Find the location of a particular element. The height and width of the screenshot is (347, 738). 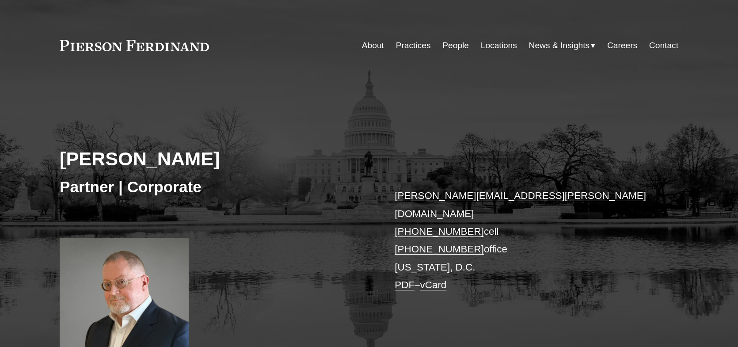

span: News & Insights is located at coordinates (560, 46).